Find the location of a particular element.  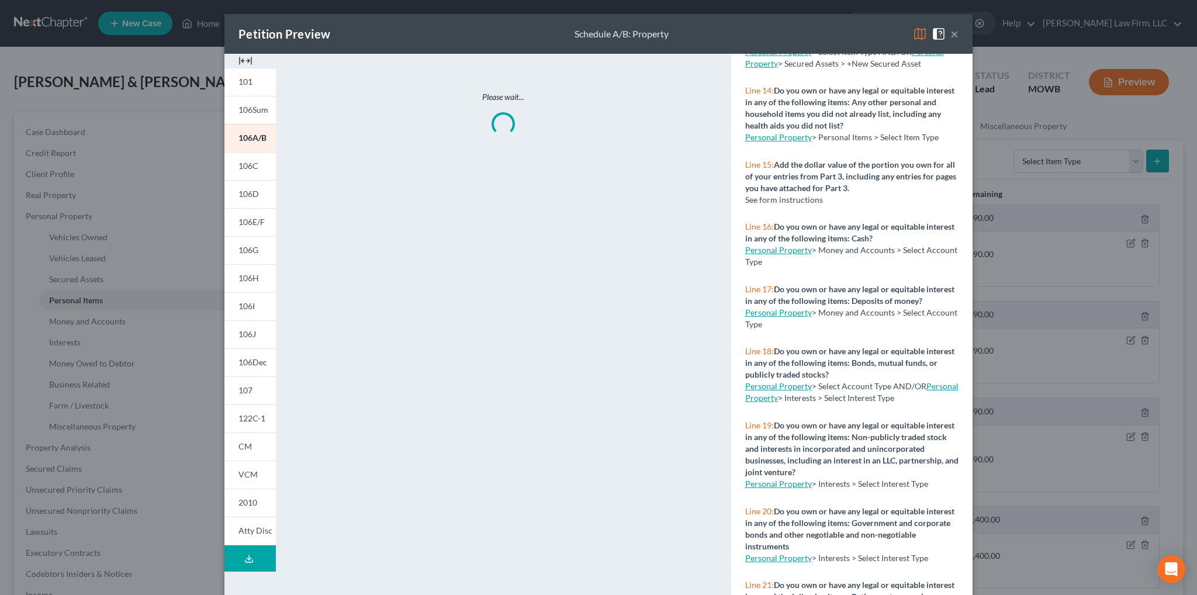

span: Line 15: is located at coordinates (759, 164).